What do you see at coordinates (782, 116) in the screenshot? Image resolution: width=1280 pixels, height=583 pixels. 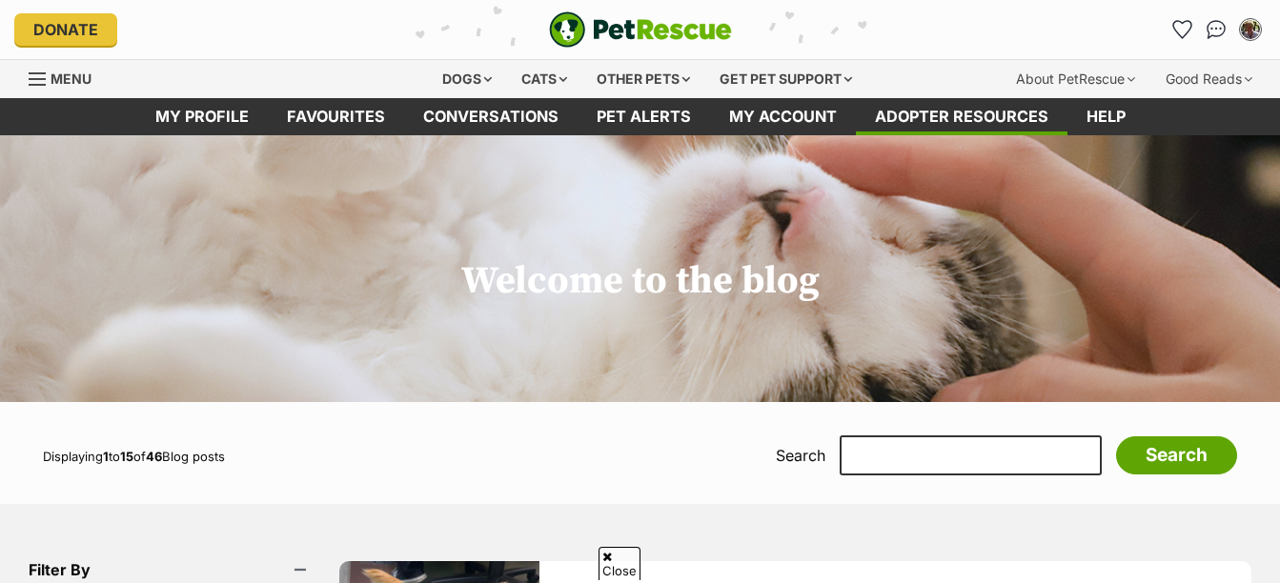 I see `a: My account` at bounding box center [782, 116].